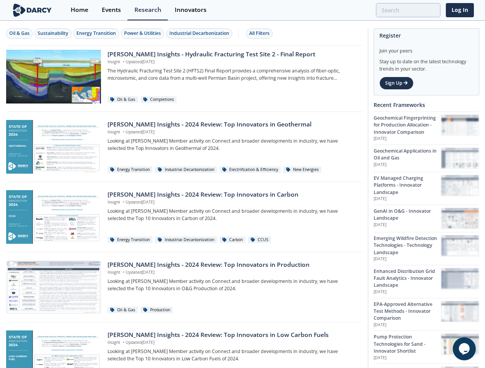 This screenshot has height=368, width=485. I want to click on button: Oil & Gas, so click(19, 33).